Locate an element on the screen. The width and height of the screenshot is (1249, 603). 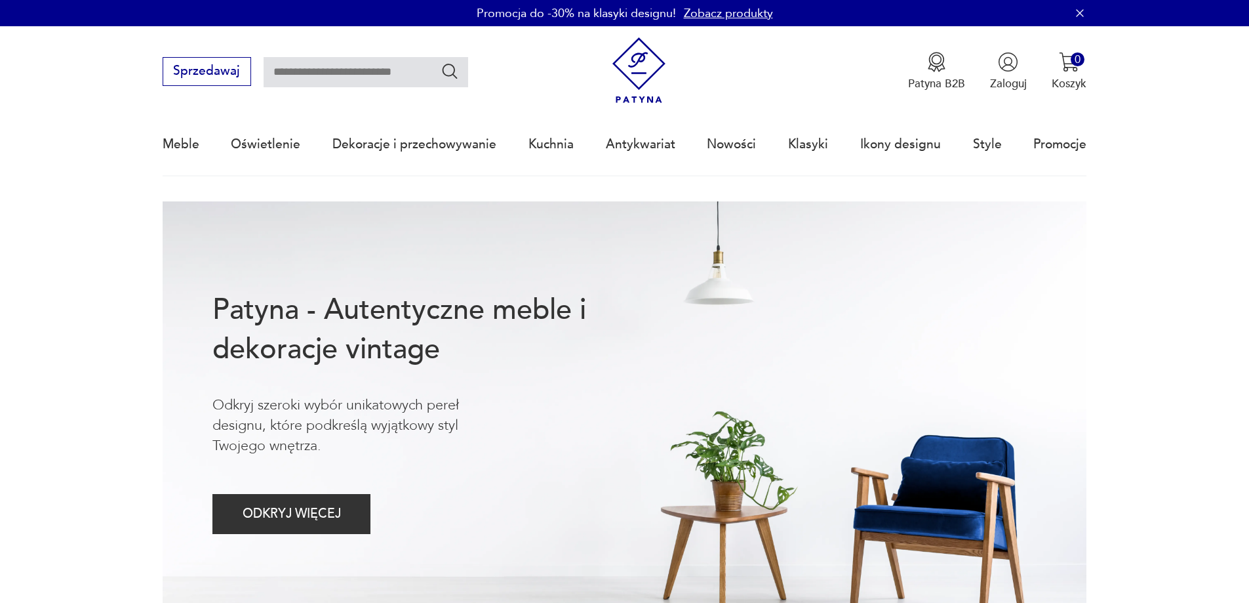
img: Ikonka użytkownika is located at coordinates (1008, 62).